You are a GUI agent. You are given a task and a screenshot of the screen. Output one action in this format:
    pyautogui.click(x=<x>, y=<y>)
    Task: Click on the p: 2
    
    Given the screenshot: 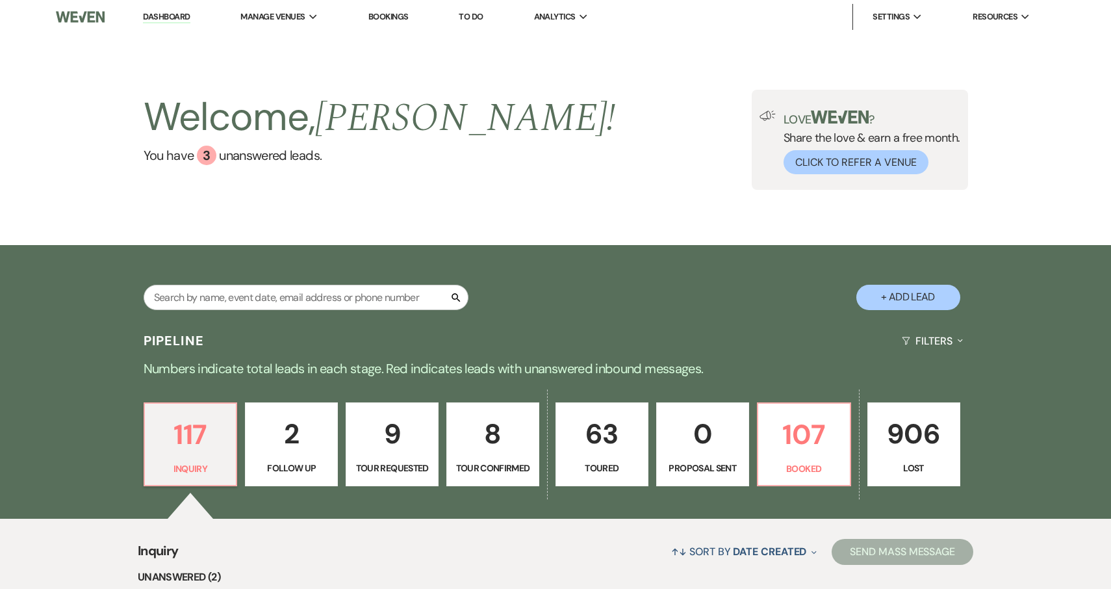 What is the action you would take?
    pyautogui.click(x=291, y=433)
    